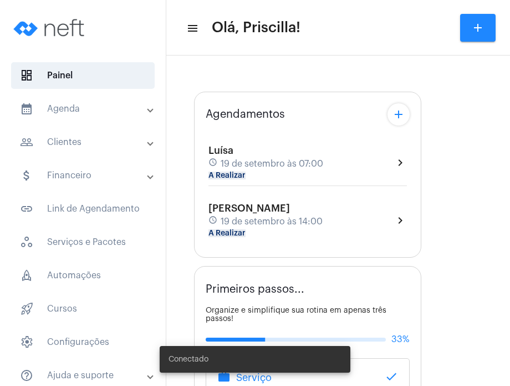 This screenshot has width=510, height=386. I want to click on span: 19 de setembro às 07:00, so click(272, 164).